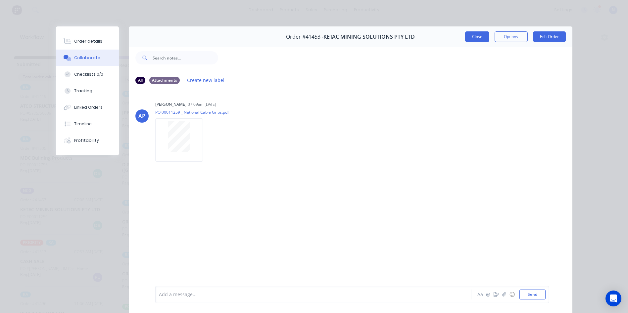  What do you see at coordinates (477, 37) in the screenshot?
I see `button: Close` at bounding box center [477, 37].